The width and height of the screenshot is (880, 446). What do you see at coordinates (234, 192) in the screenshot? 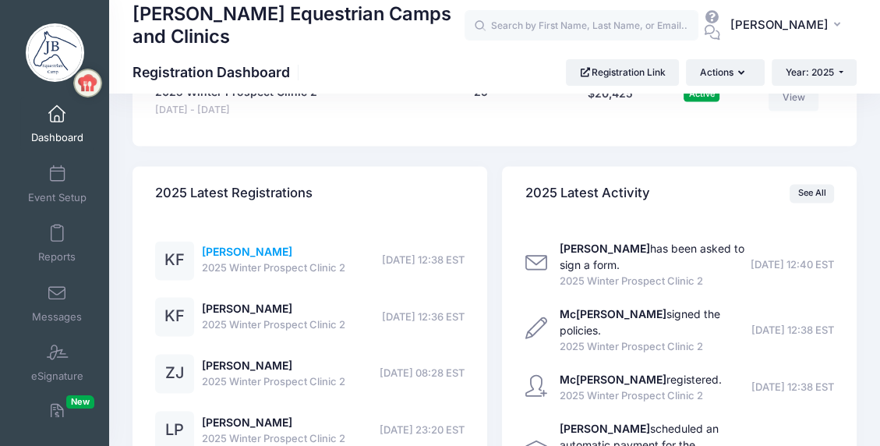
I see `h4: 2025 Latest Registrations` at bounding box center [234, 192].